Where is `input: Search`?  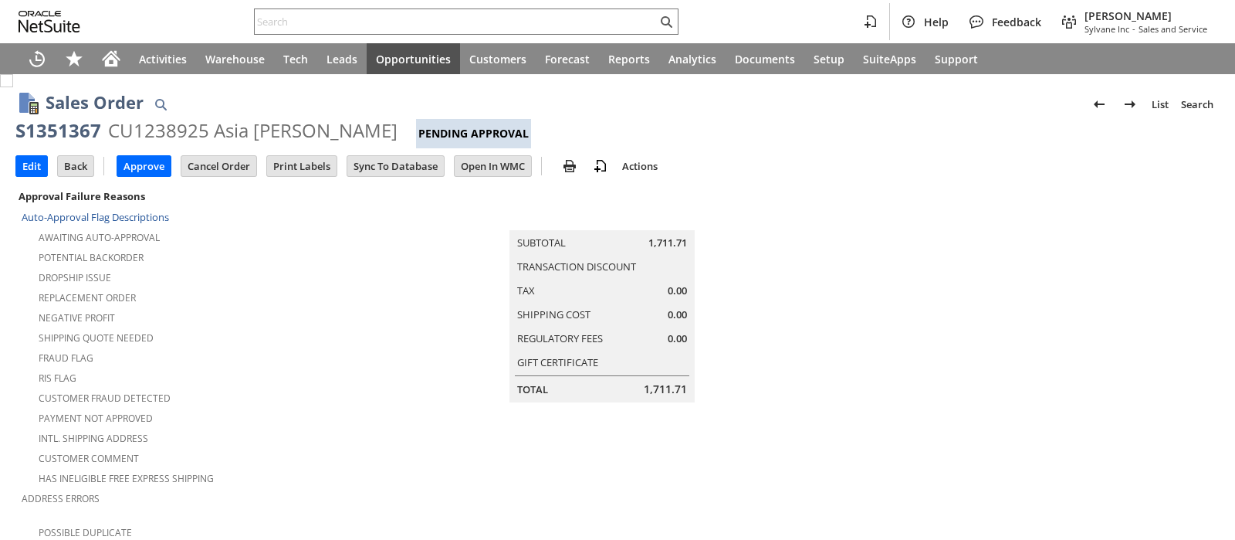
input: Search is located at coordinates (455, 22).